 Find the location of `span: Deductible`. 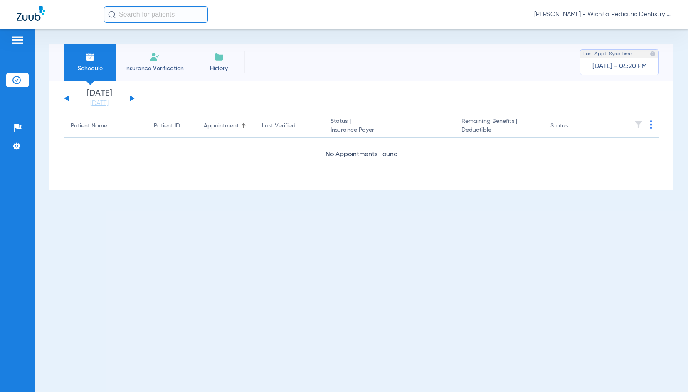

span: Deductible is located at coordinates (499, 130).